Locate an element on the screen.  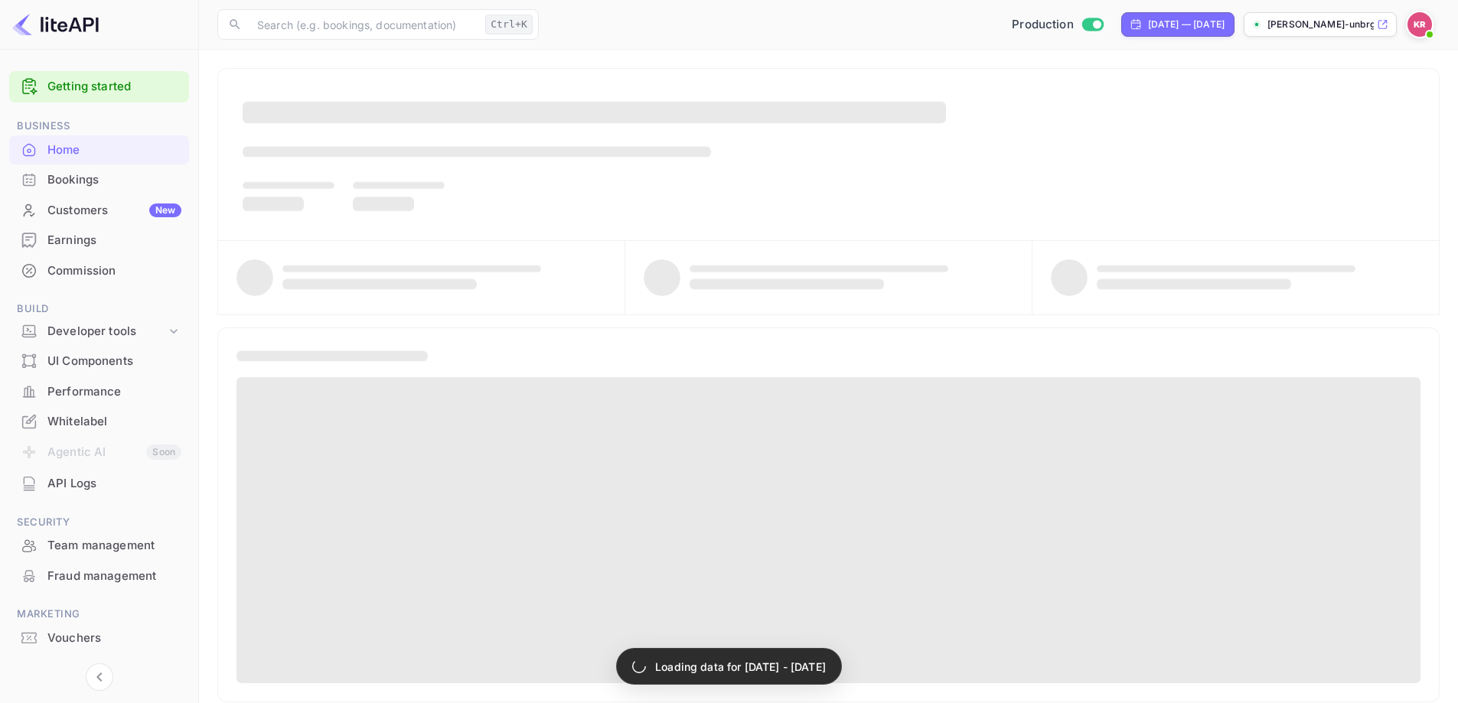
a: CustomersNew is located at coordinates (99, 210).